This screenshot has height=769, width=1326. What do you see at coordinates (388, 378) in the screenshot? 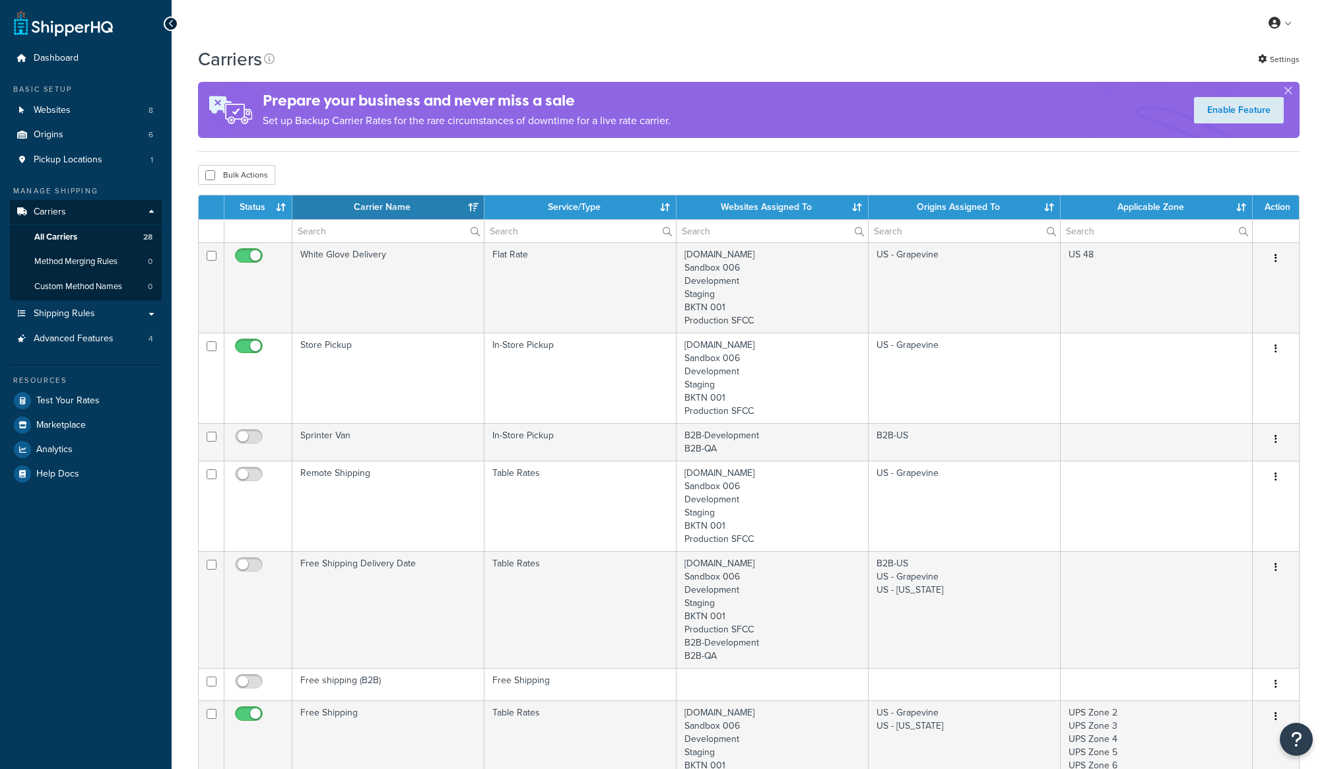
I see `td: Store Pickup` at bounding box center [388, 378].